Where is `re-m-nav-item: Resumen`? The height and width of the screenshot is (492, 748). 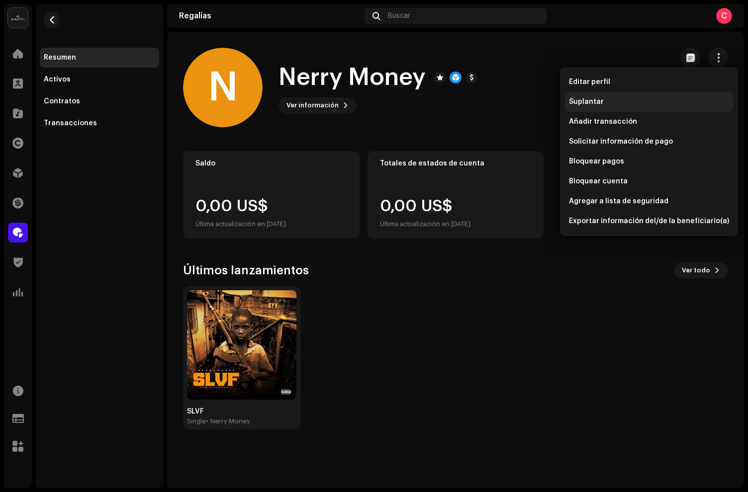
re-m-nav-item: Resumen is located at coordinates (99, 58).